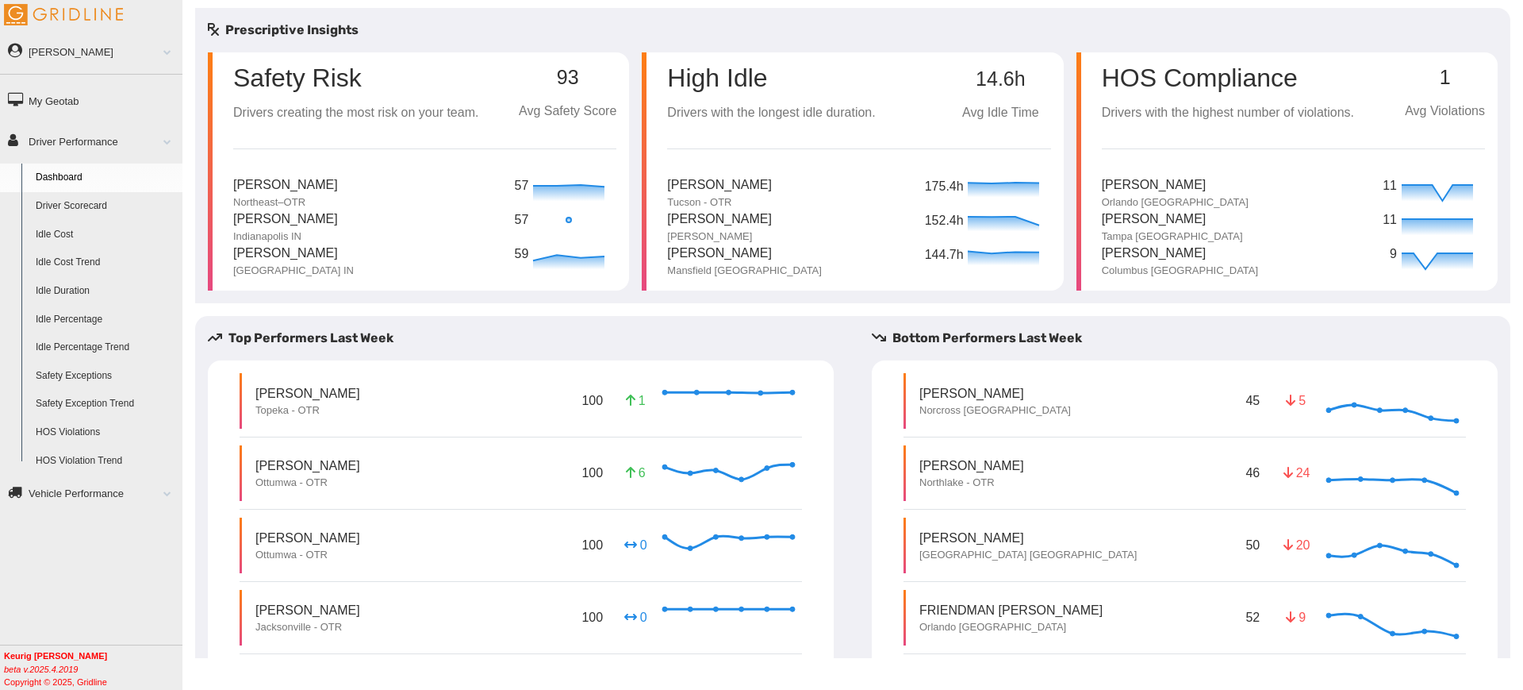 This screenshot has height=690, width=1523. I want to click on p: High Idle, so click(771, 78).